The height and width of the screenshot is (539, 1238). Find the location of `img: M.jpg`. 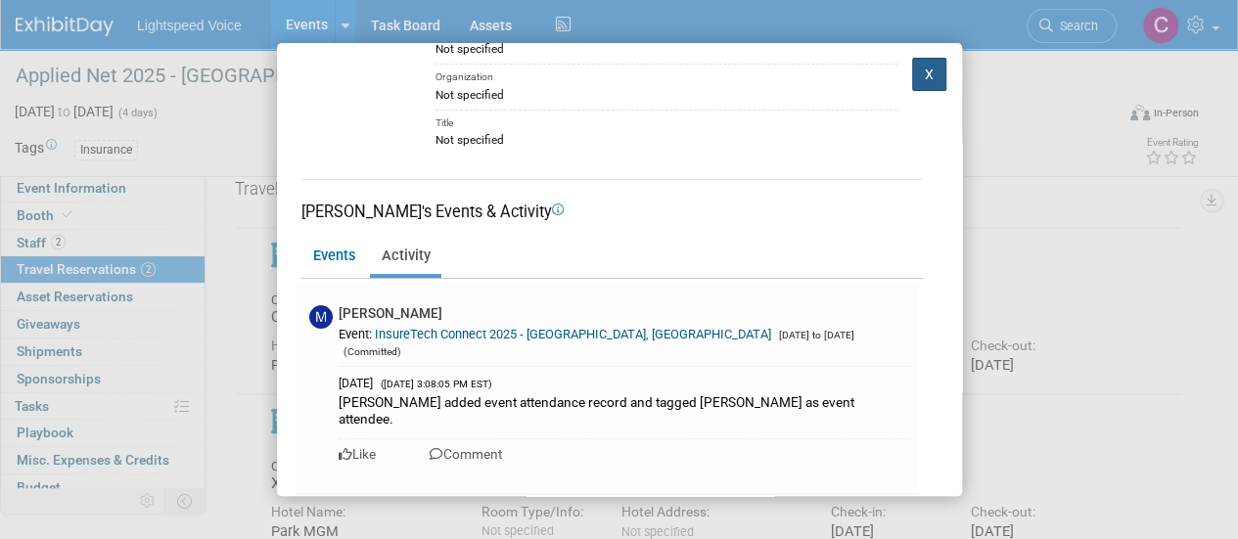

img: M.jpg is located at coordinates (321, 317).